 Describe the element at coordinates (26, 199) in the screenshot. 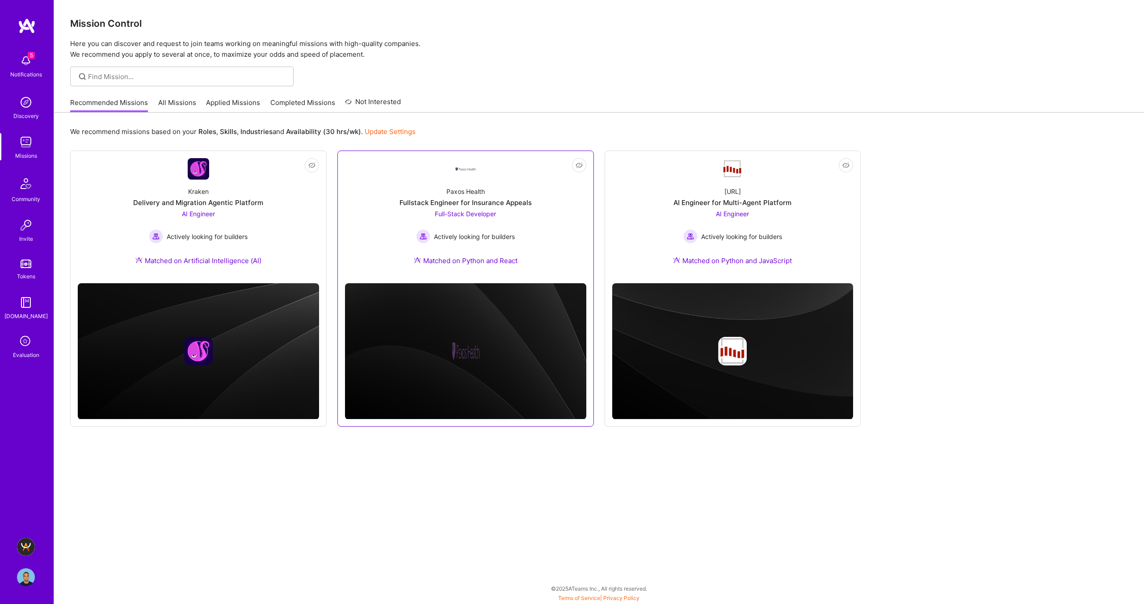

I see `div: Community` at that location.